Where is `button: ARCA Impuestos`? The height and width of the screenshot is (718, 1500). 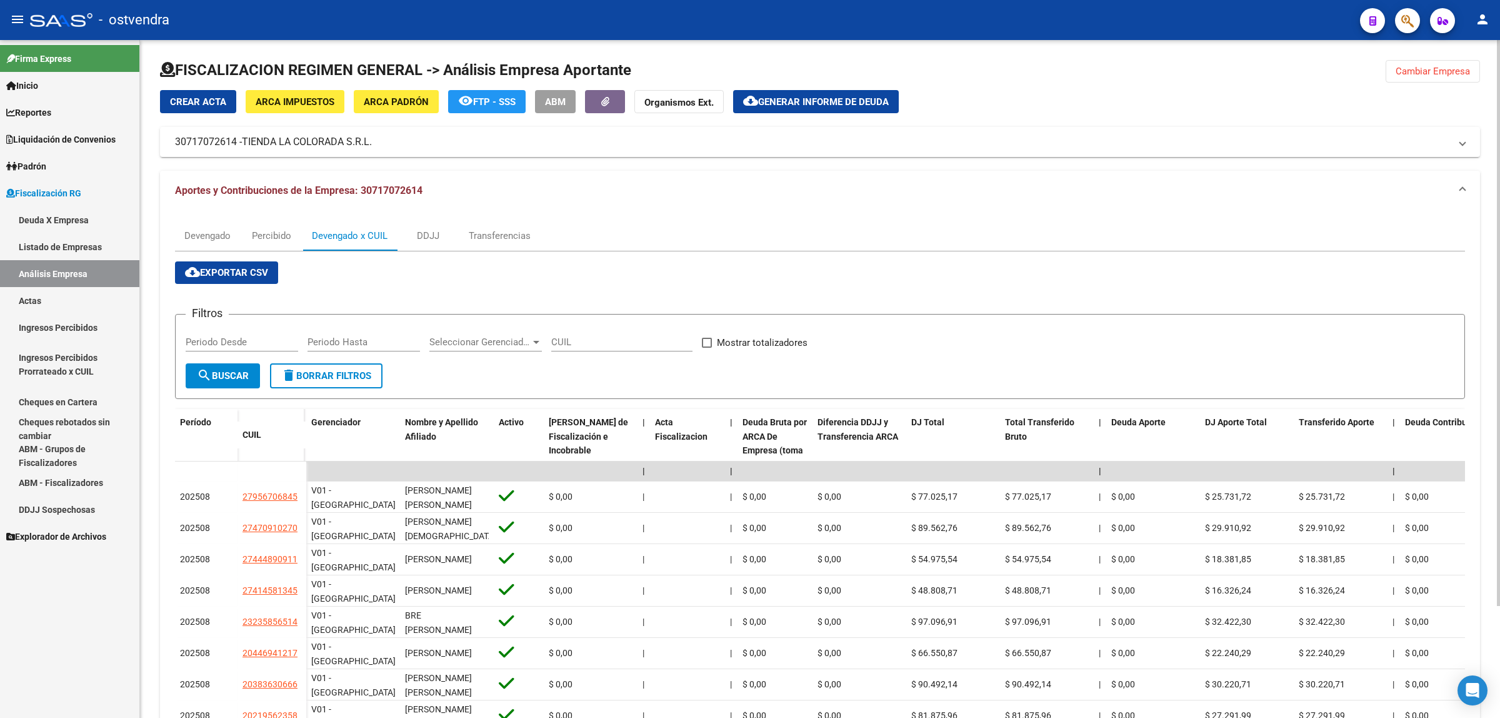 button: ARCA Impuestos is located at coordinates (295, 101).